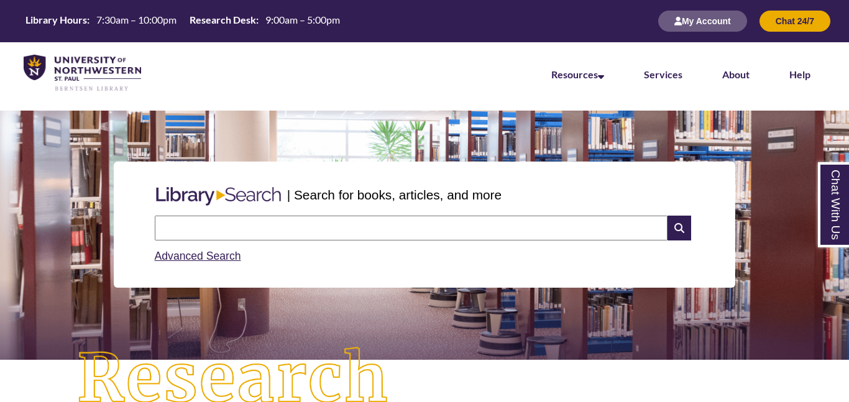 Image resolution: width=849 pixels, height=402 pixels. What do you see at coordinates (136, 19) in the screenshot?
I see `span: 7:30am – 10:00pm` at bounding box center [136, 19].